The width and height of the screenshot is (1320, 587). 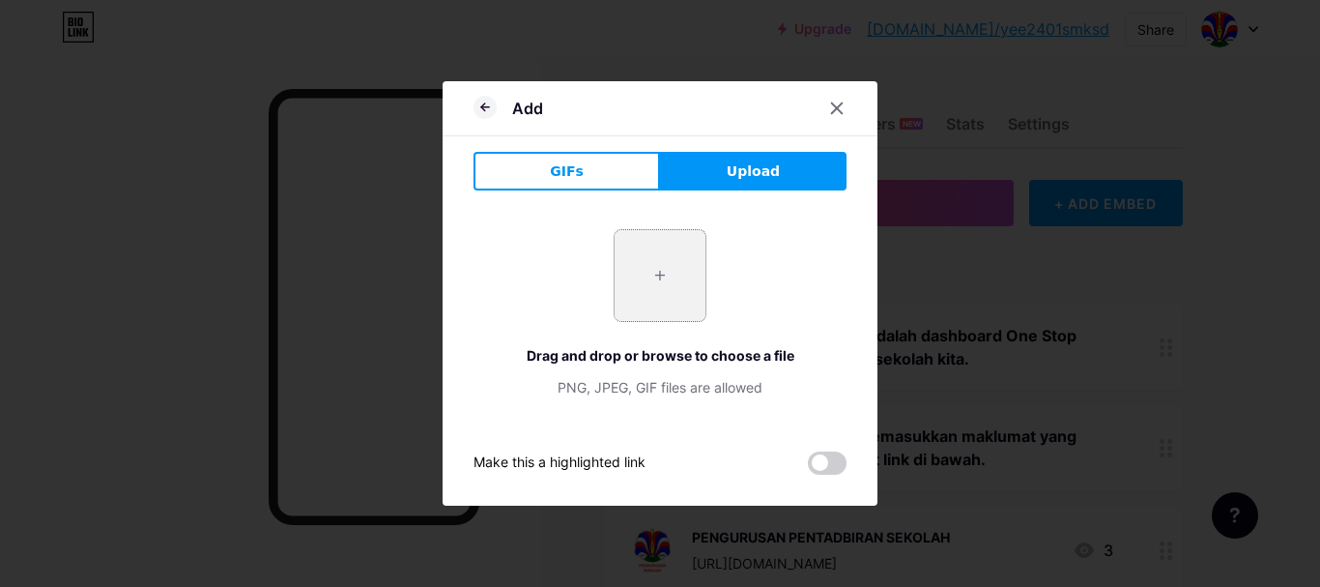 What do you see at coordinates (560, 463) in the screenshot?
I see `div: Make this a highlighted link` at bounding box center [560, 463].